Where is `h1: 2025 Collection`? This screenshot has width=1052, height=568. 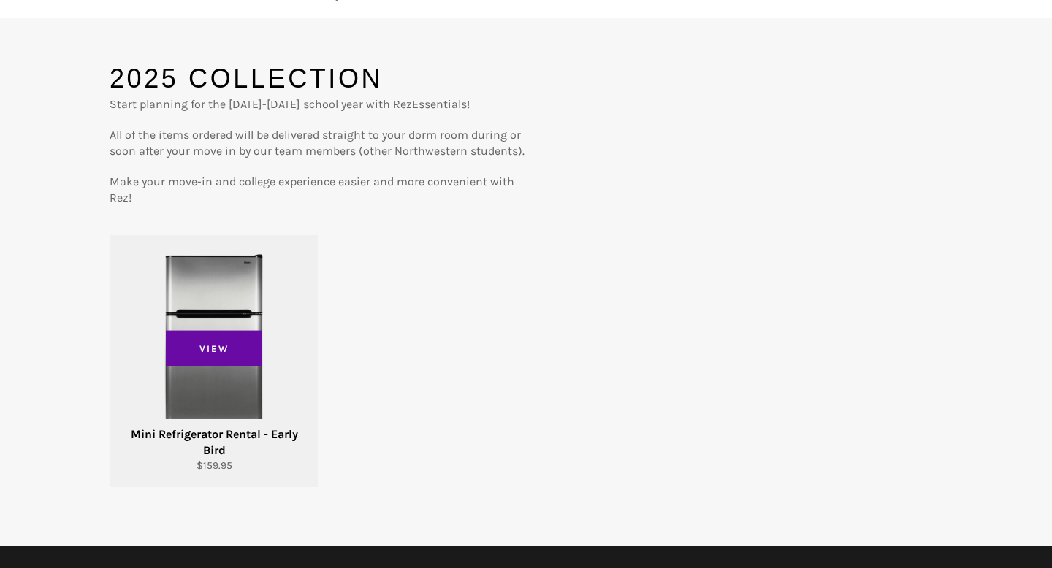 h1: 2025 Collection is located at coordinates (318, 79).